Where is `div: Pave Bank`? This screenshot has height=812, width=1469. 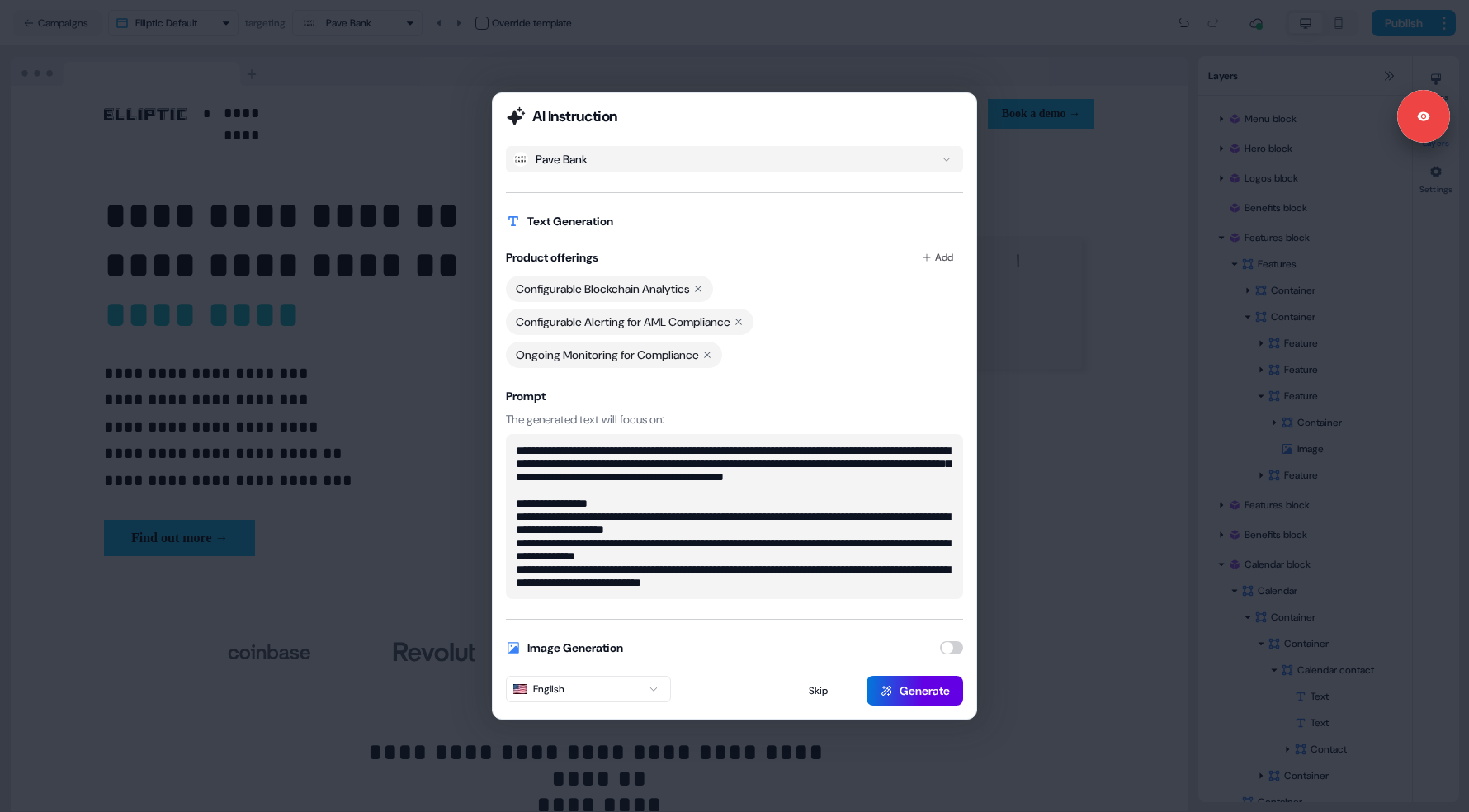
div: Pave Bank is located at coordinates (561, 159).